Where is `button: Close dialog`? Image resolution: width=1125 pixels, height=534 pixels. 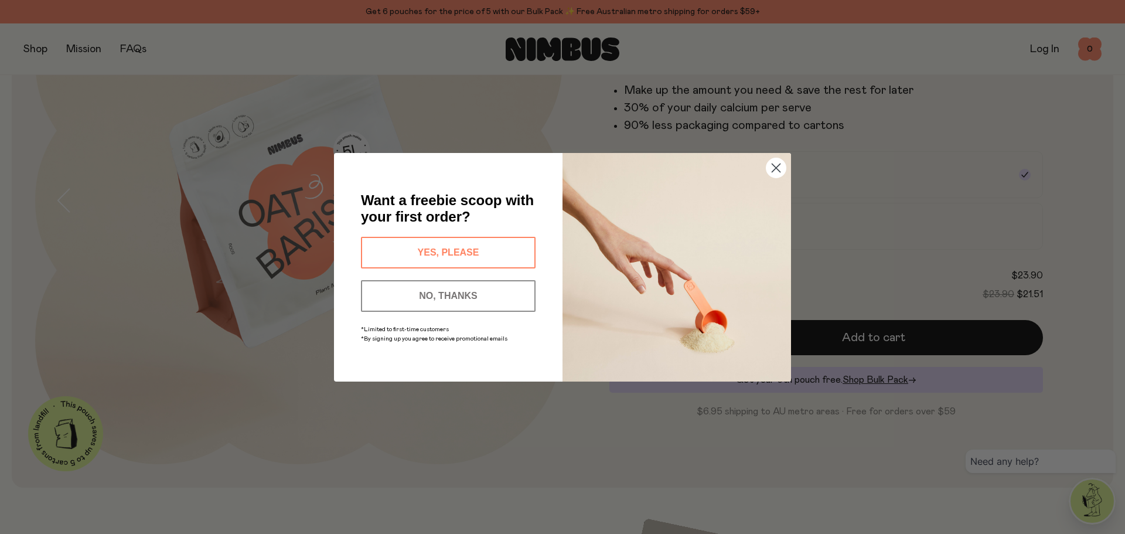
button: Close dialog is located at coordinates (776, 168).